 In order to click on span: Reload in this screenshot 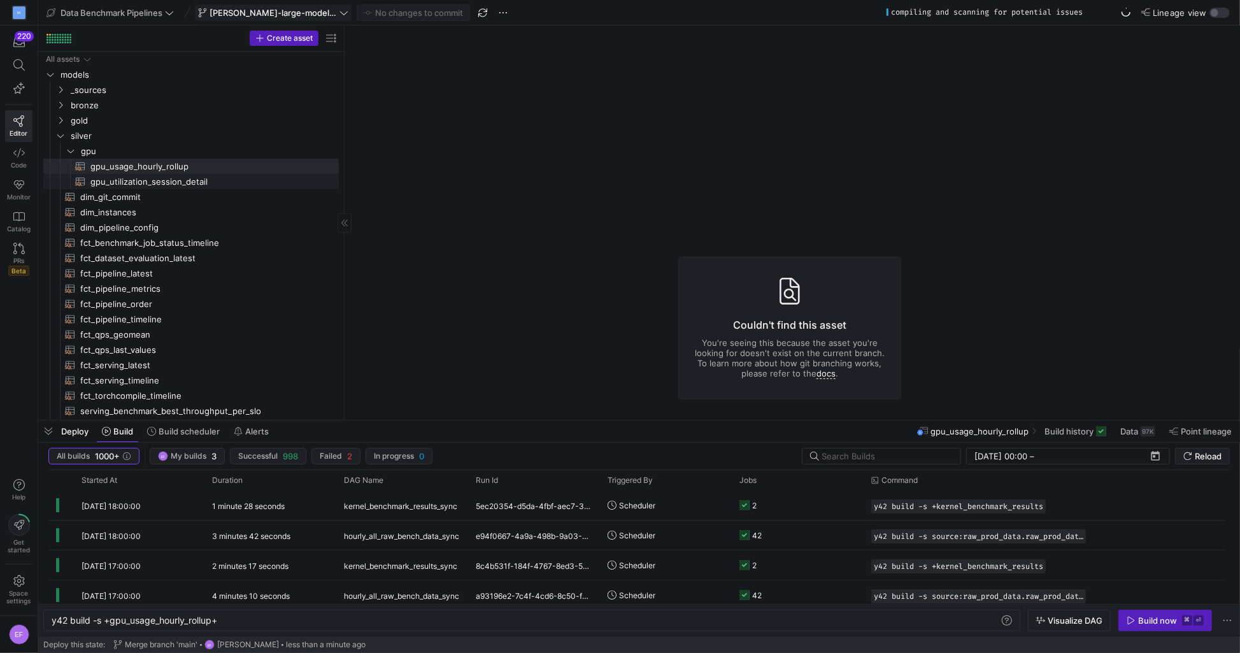, I will do `click(1208, 456)`.